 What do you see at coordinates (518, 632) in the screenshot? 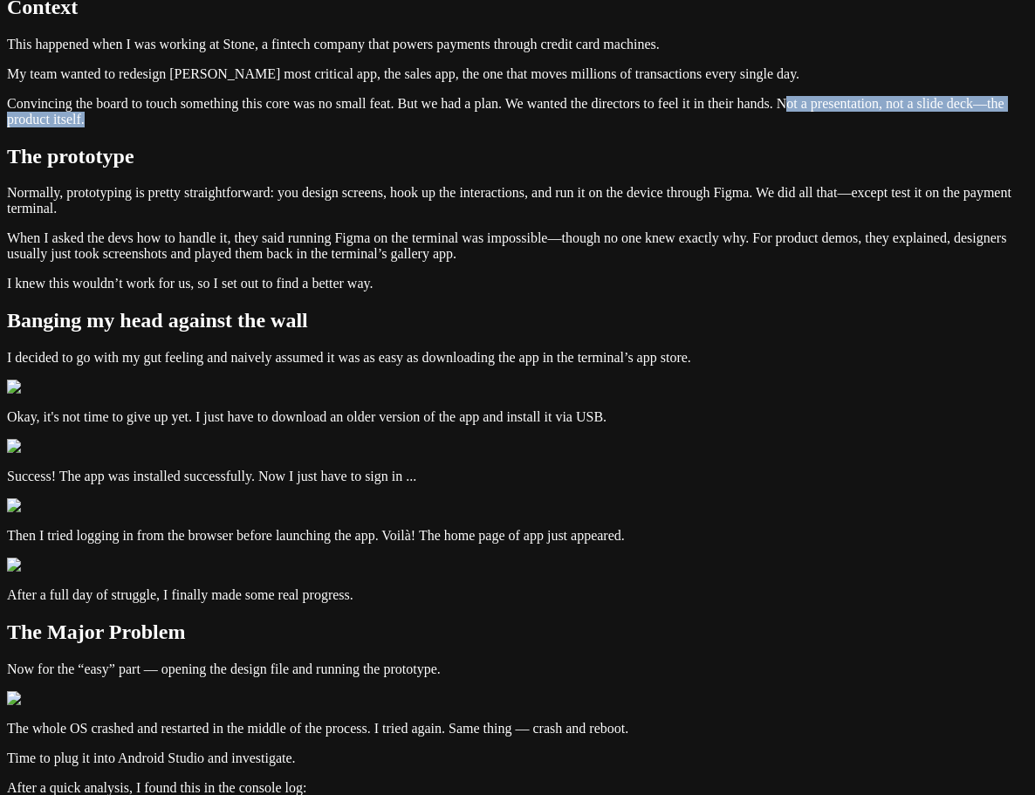
I see `h2: The Major Problem` at bounding box center [518, 632].